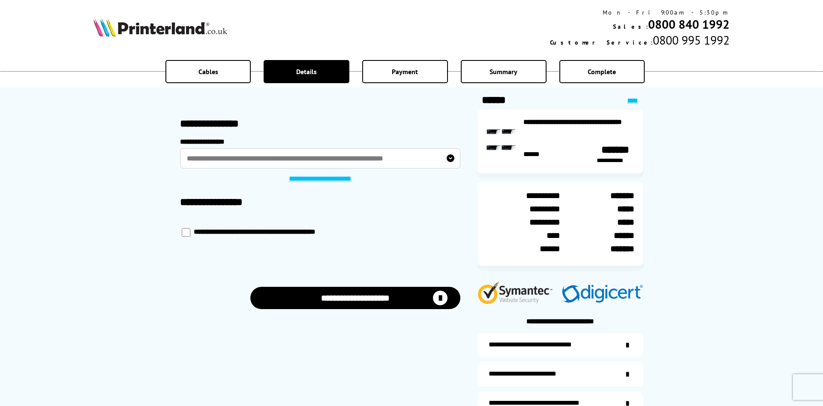 This screenshot has height=406, width=823. I want to click on span: Payment, so click(405, 72).